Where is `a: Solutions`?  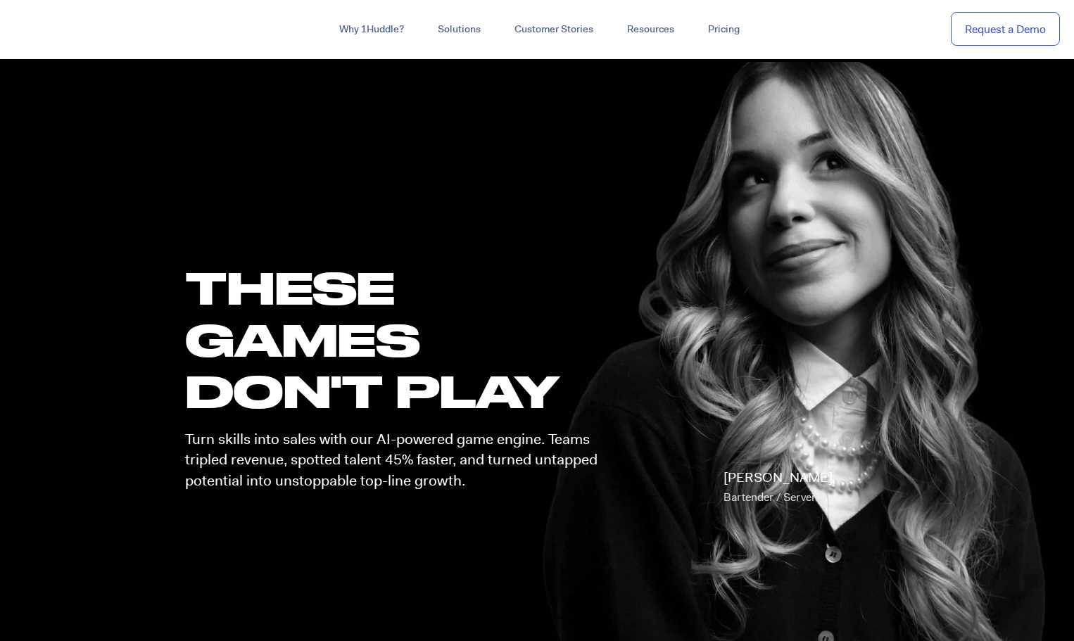
a: Solutions is located at coordinates (459, 30).